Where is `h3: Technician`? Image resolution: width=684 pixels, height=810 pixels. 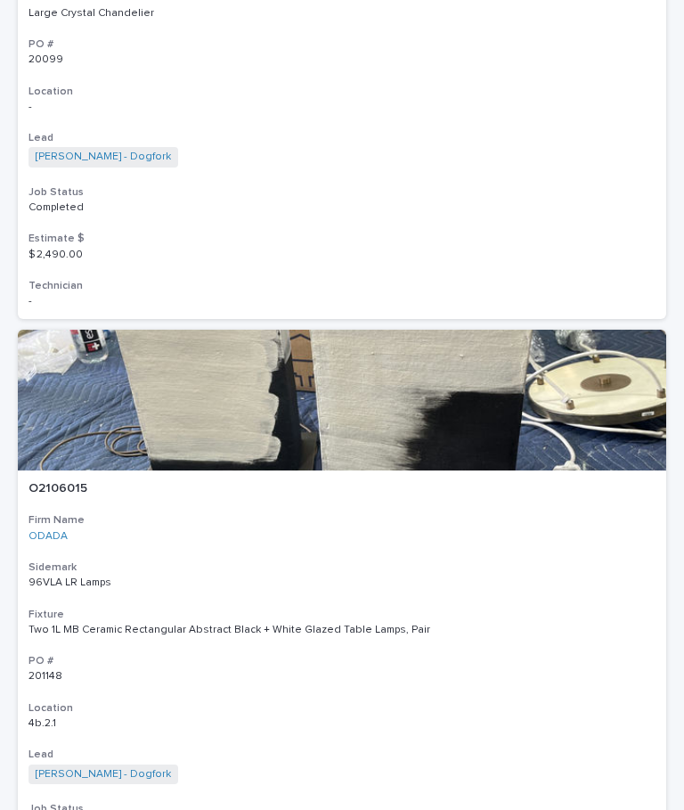
h3: Technician is located at coordinates (342, 286).